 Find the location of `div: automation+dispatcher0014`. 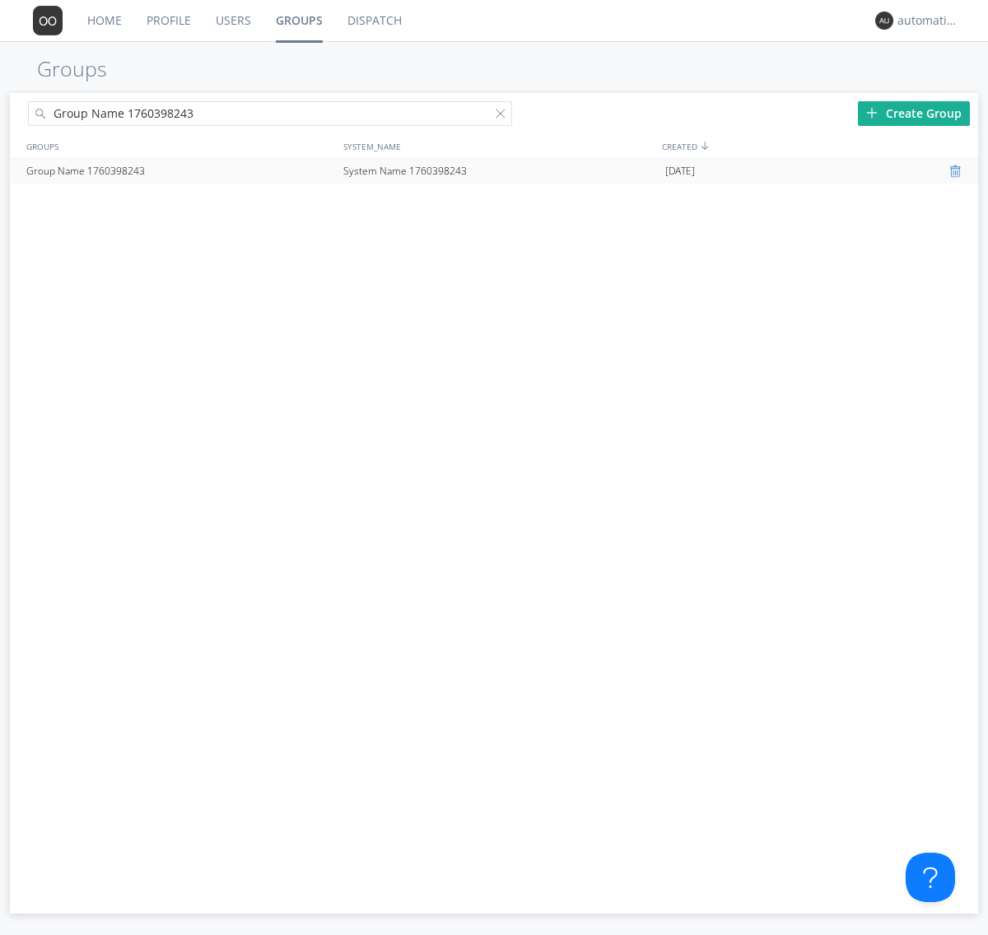

div: automation+dispatcher0014 is located at coordinates (928, 21).